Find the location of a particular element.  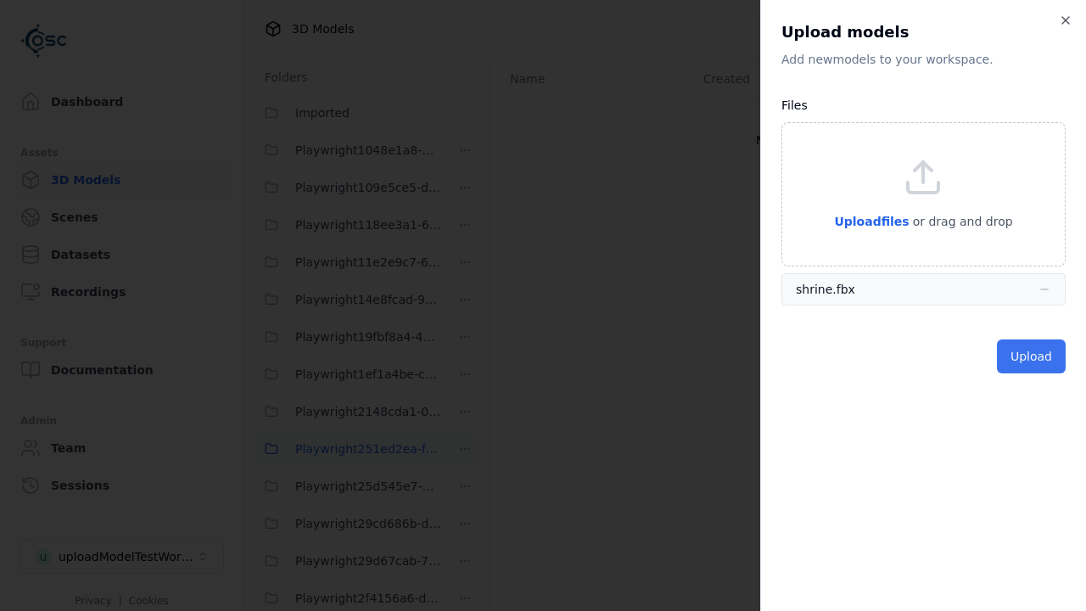

span: Upload files is located at coordinates (871, 221).